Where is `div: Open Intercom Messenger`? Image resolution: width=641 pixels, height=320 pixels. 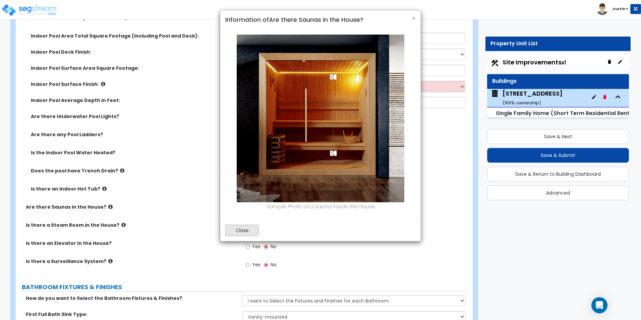 div: Open Intercom Messenger is located at coordinates (599, 305).